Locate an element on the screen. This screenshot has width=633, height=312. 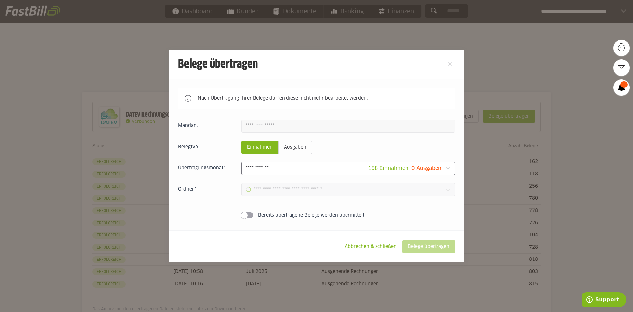
span: 1 is located at coordinates (624, 84).